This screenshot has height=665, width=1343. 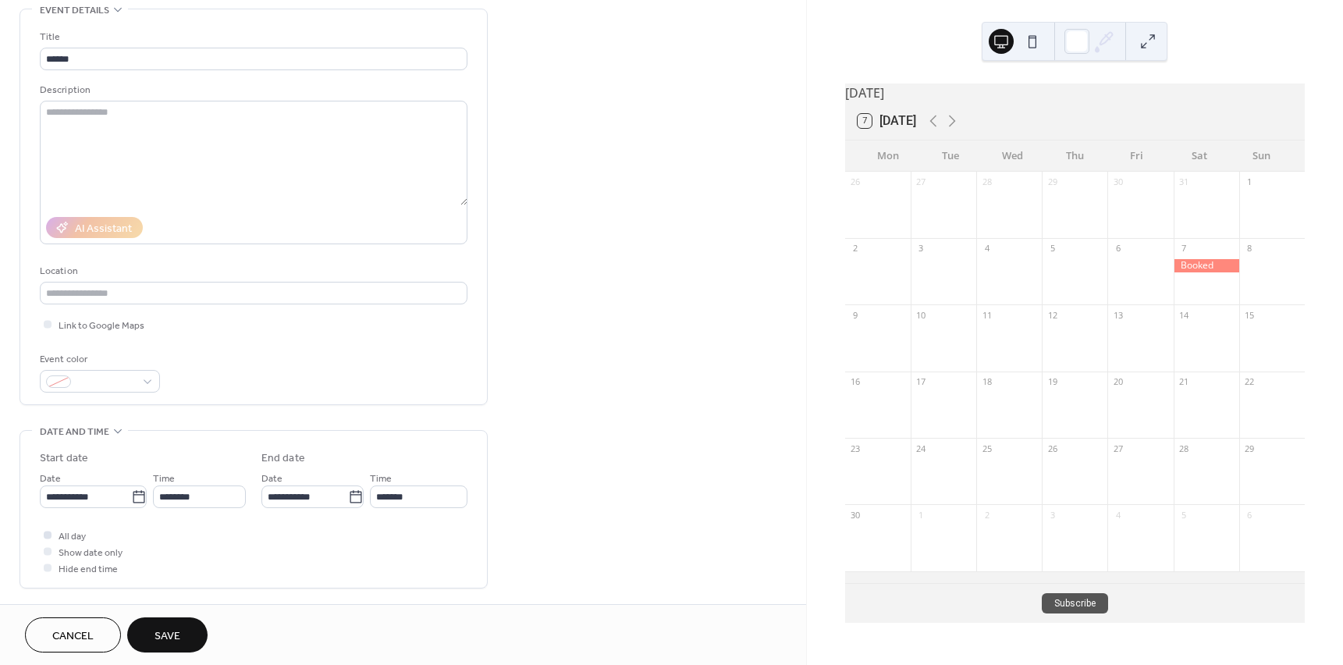 What do you see at coordinates (921, 448) in the screenshot?
I see `div: 24` at bounding box center [921, 448].